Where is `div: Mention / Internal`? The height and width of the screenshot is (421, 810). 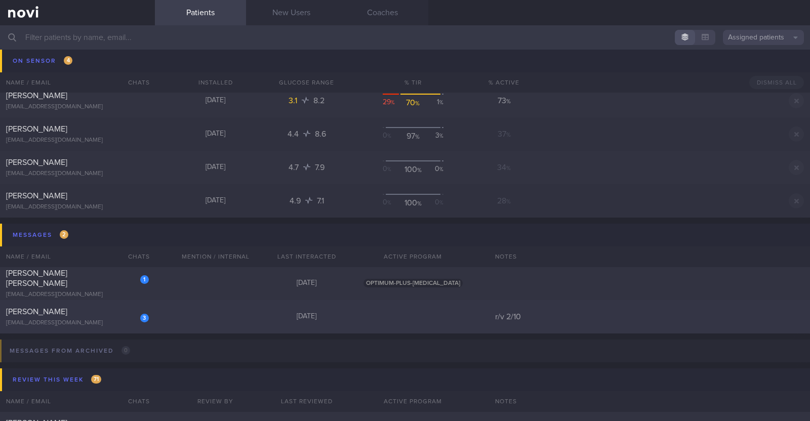 div: Mention / Internal is located at coordinates (216, 257).